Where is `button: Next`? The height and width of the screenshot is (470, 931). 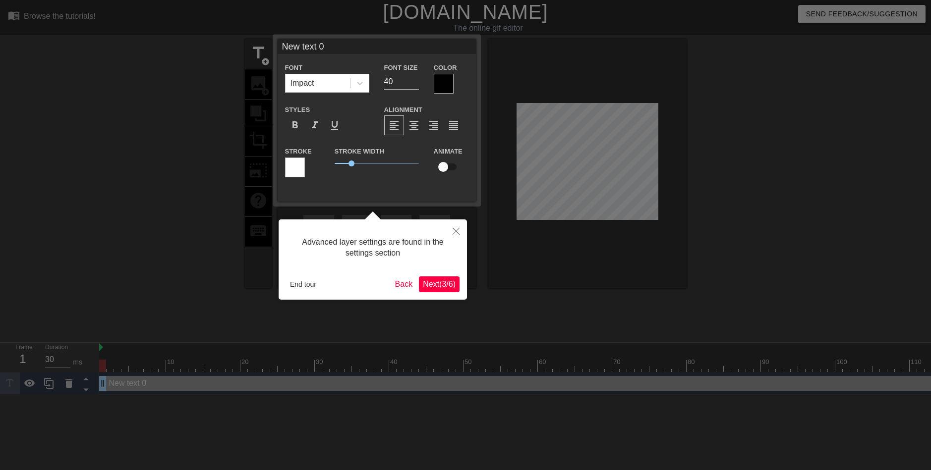
button: Next is located at coordinates (439, 284).